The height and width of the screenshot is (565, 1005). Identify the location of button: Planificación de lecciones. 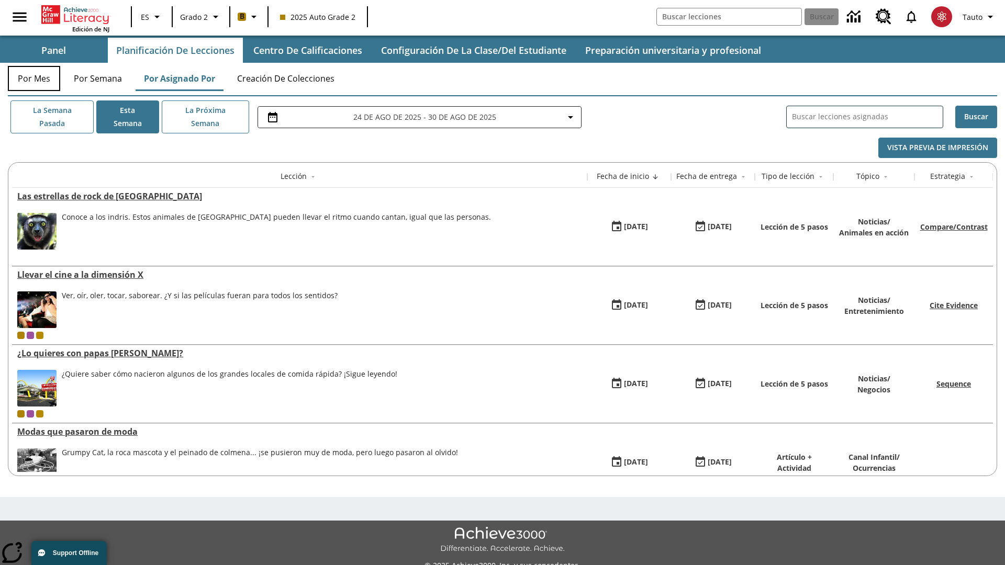
(175, 50).